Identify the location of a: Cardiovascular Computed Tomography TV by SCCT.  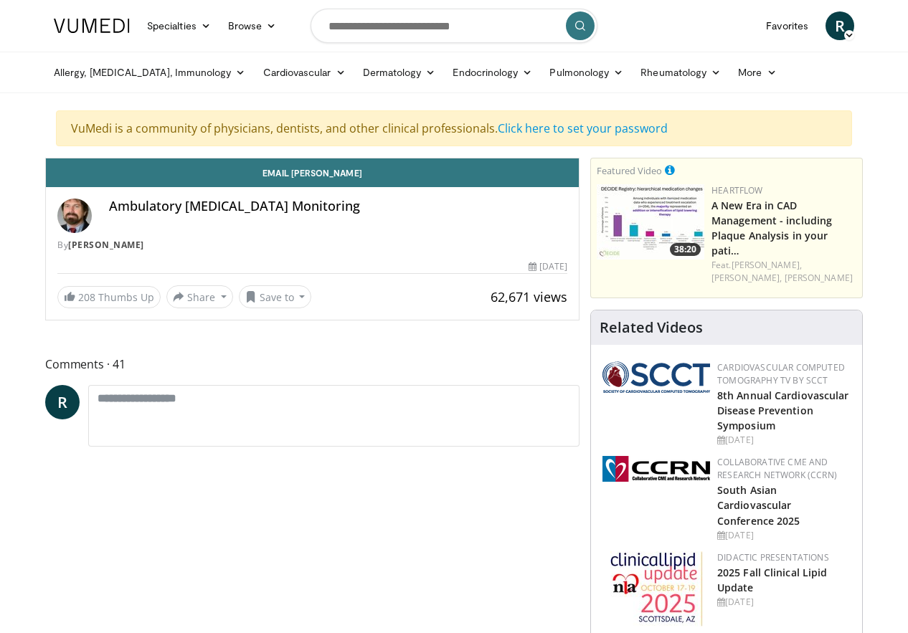
(781, 374).